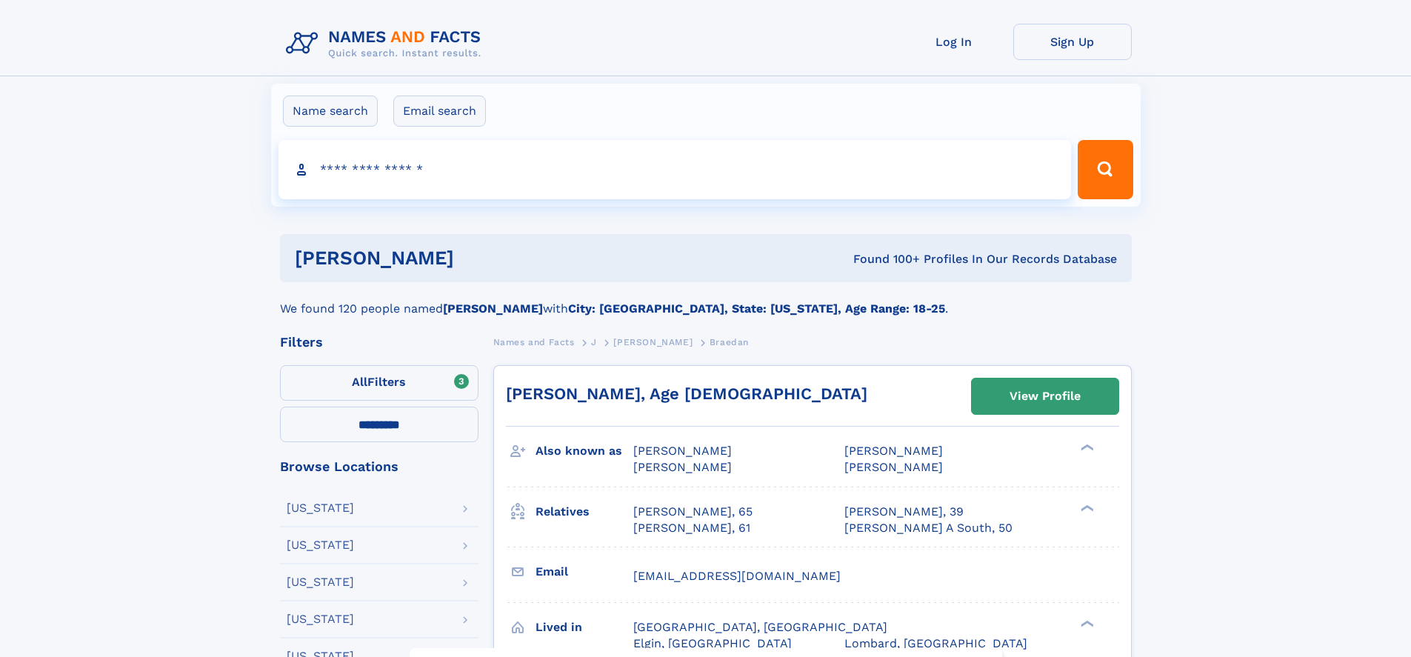  Describe the element at coordinates (584, 512) in the screenshot. I see `h3: Relatives` at that location.